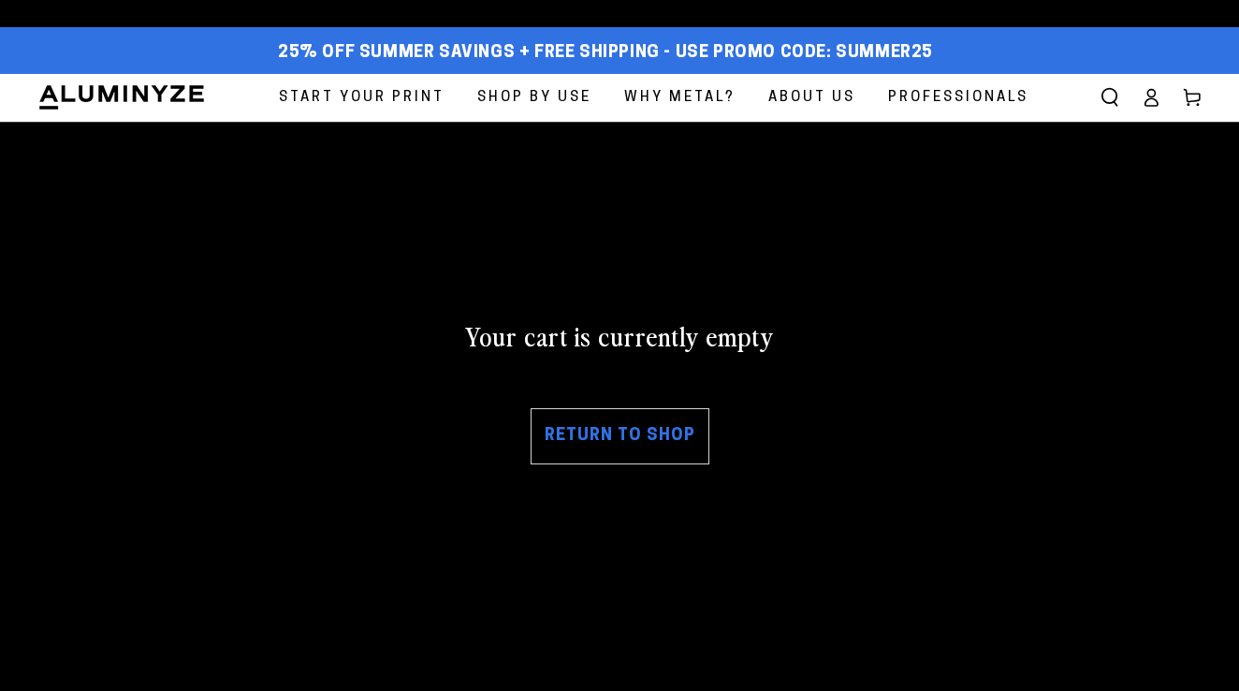 The image size is (1239, 691). I want to click on a: Professionals, so click(958, 97).